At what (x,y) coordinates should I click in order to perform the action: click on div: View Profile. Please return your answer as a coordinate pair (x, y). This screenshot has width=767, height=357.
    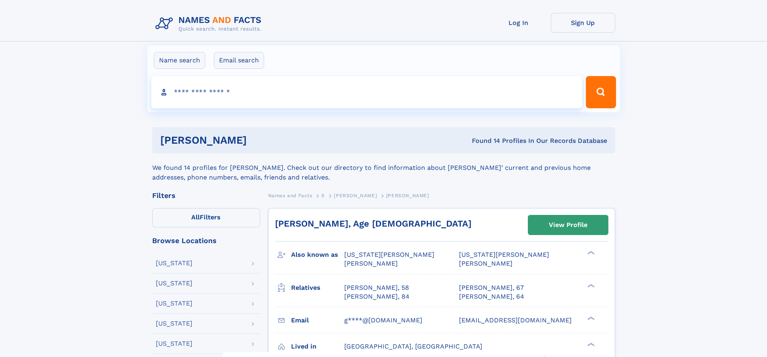
    Looking at the image, I should click on (568, 225).